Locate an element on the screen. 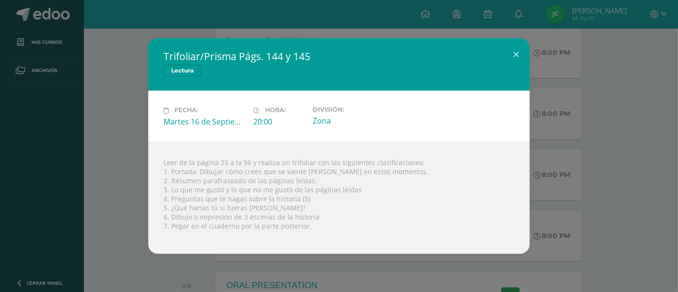 The height and width of the screenshot is (292, 678). h2: Trifoliar/Prisma Págs. 144 y 145 is located at coordinates (339, 56).